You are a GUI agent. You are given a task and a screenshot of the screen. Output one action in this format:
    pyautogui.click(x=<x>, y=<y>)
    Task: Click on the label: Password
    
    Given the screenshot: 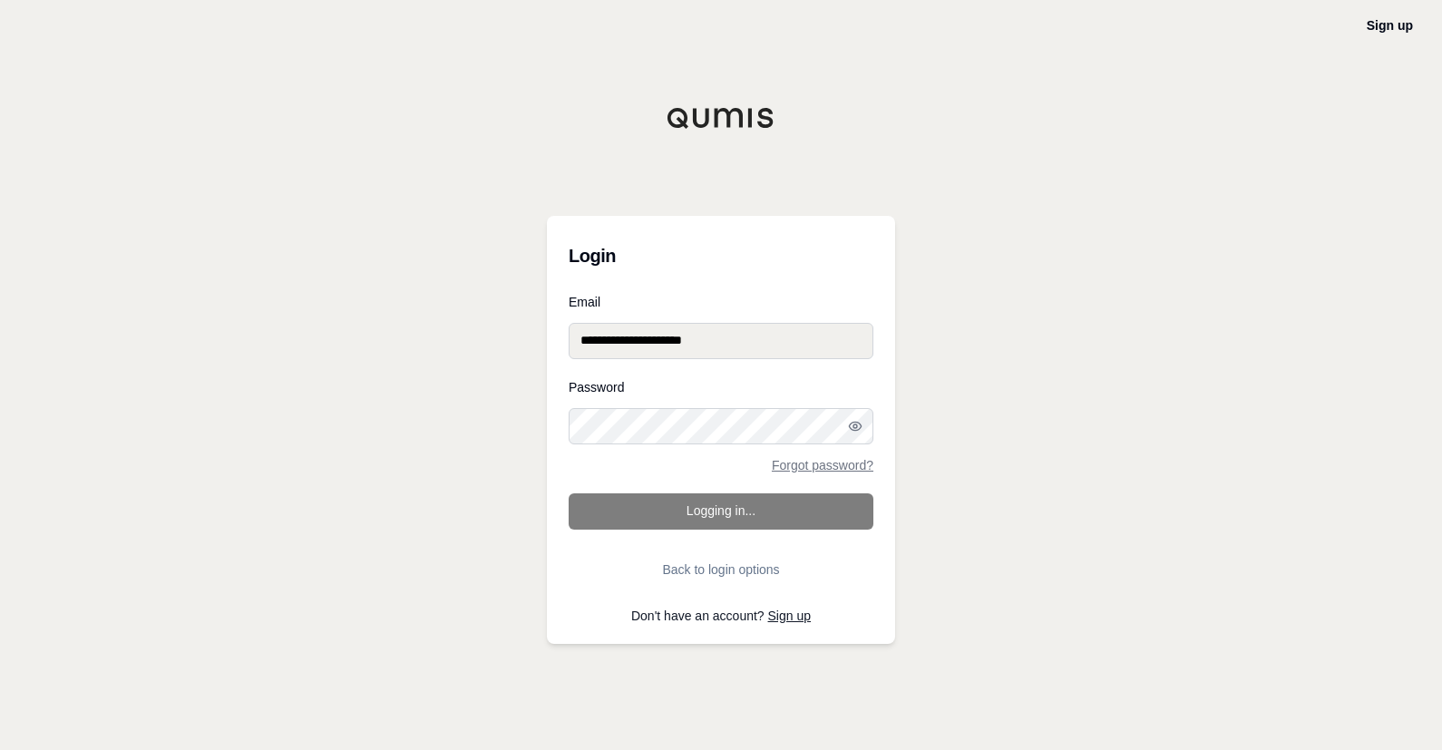 What is the action you would take?
    pyautogui.click(x=721, y=387)
    